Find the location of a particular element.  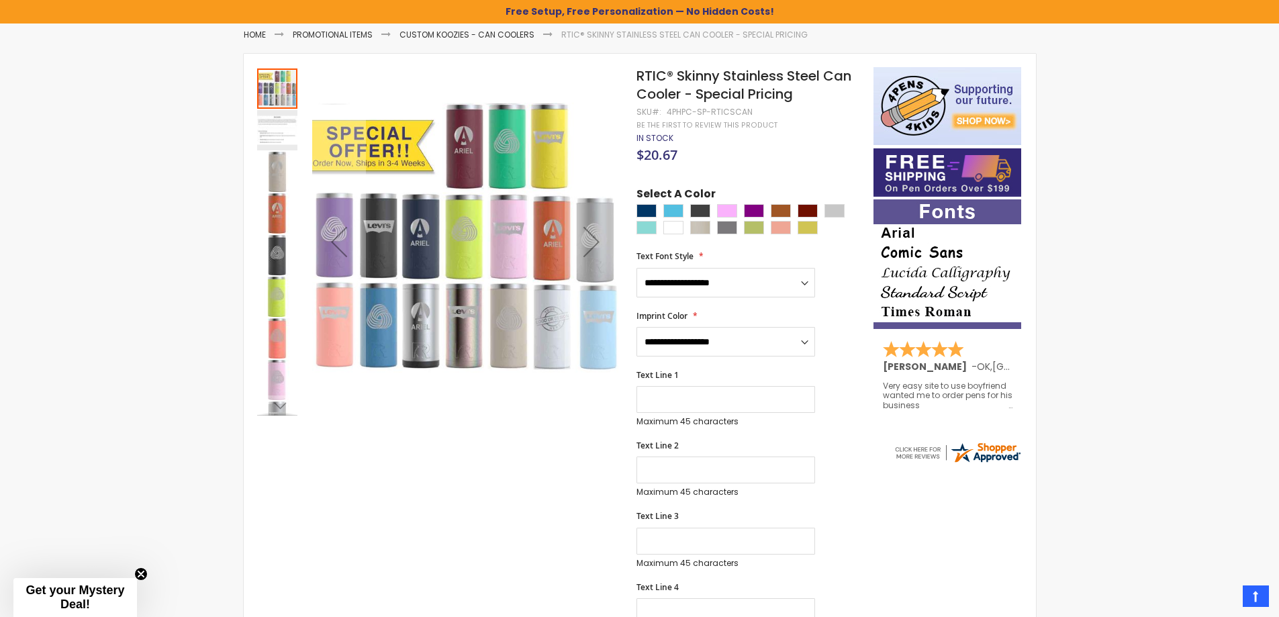

div: Previous is located at coordinates (339, 241).